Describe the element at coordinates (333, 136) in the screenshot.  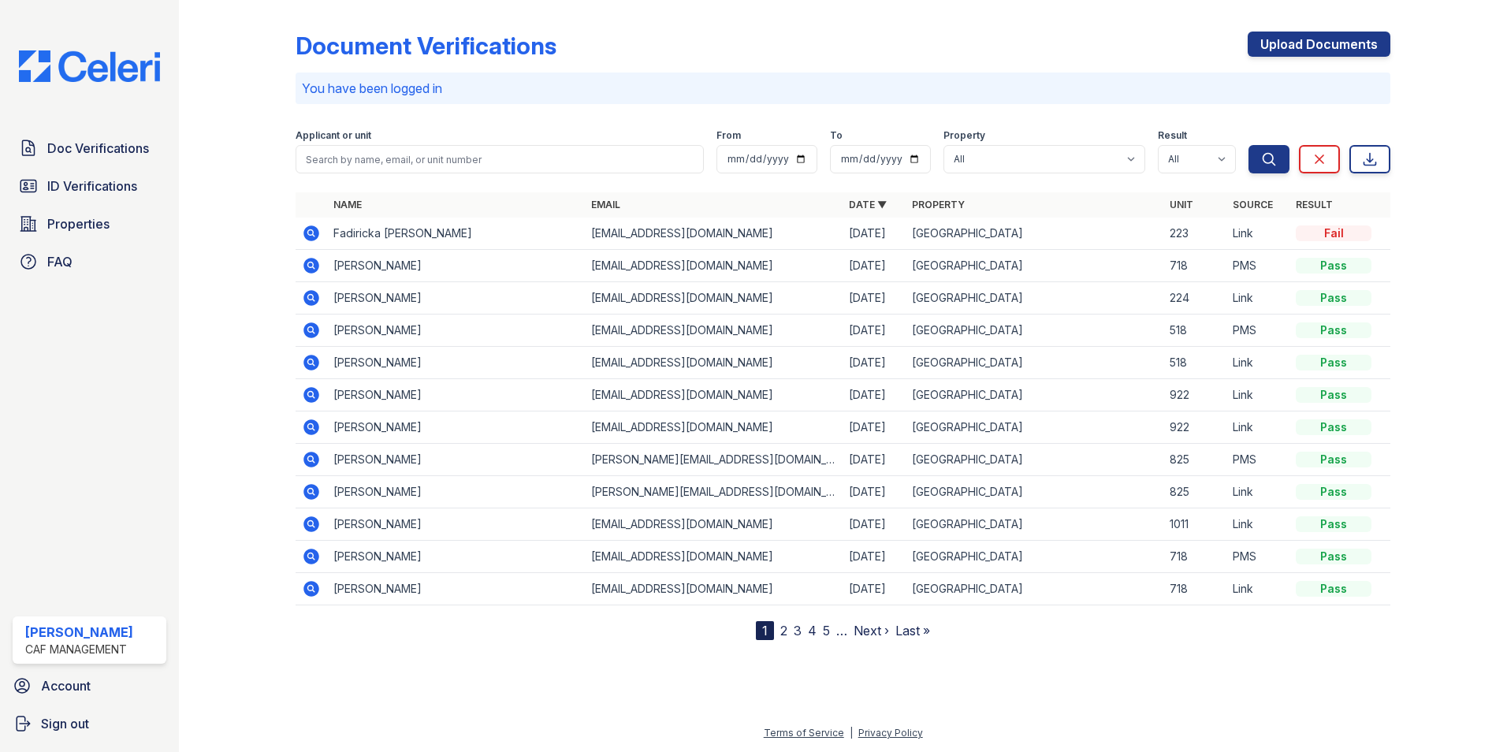
I see `label: Applicant or unit` at that location.